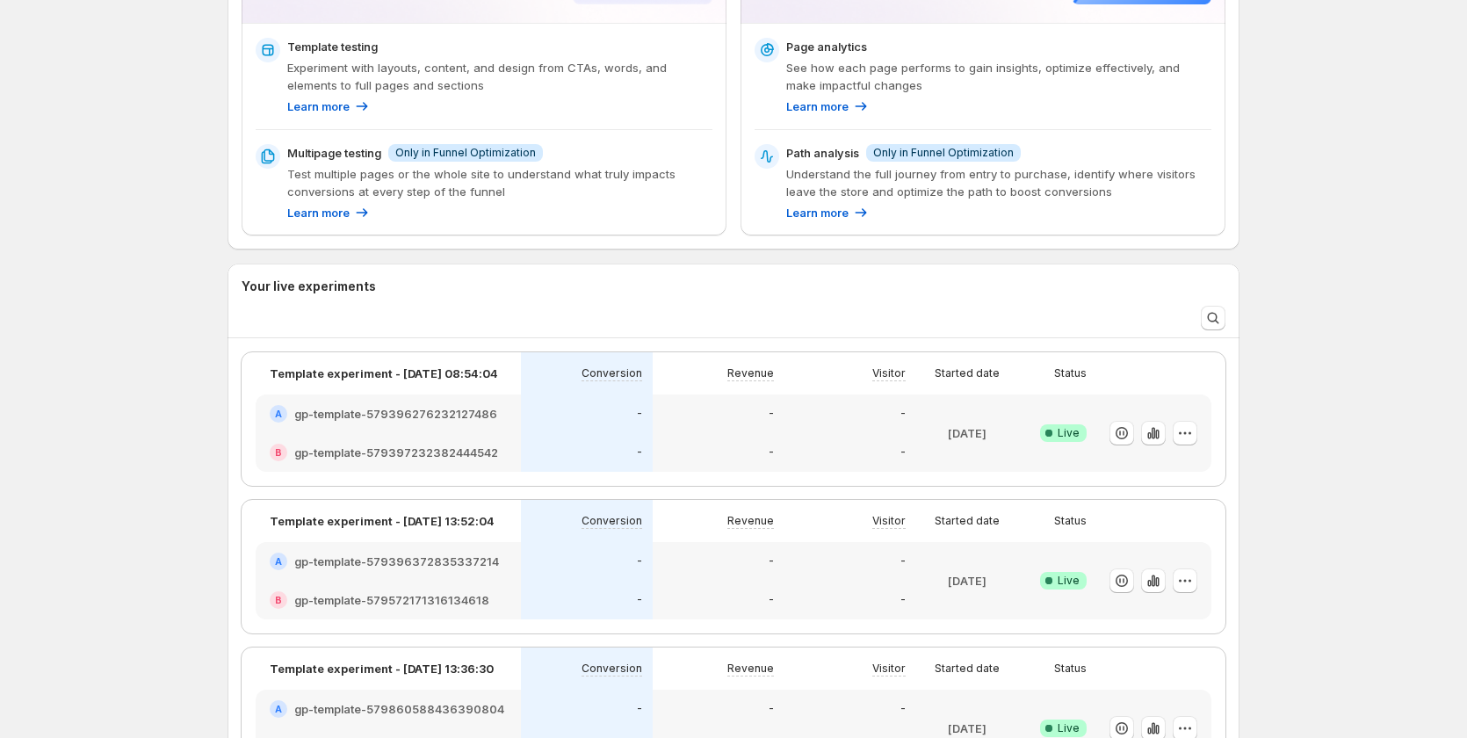 The height and width of the screenshot is (738, 1467). I want to click on p: Template testing, so click(332, 47).